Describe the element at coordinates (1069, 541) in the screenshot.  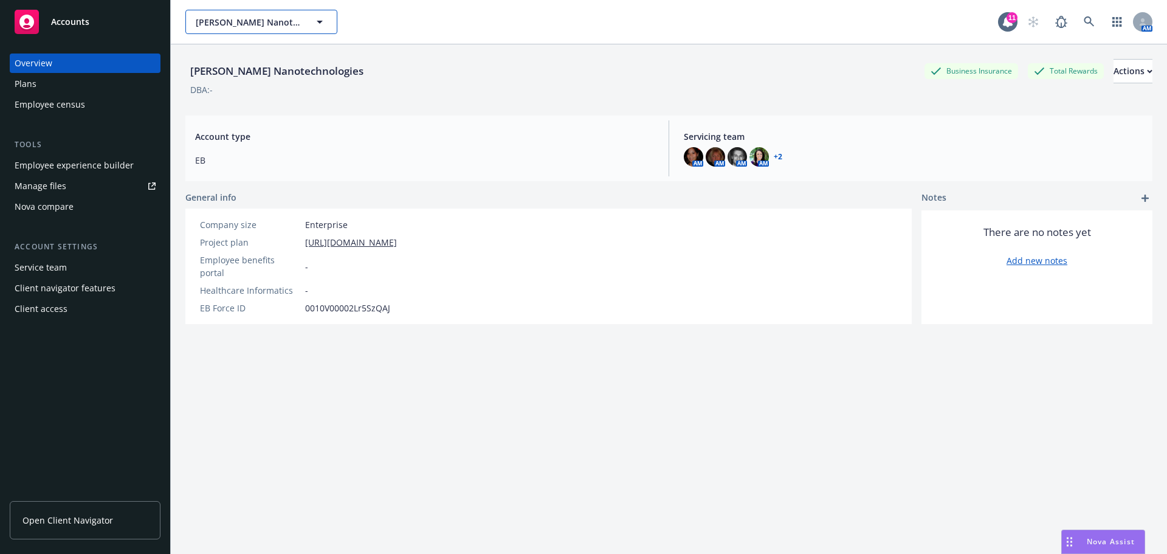
I see `div: Drag to move` at that location.